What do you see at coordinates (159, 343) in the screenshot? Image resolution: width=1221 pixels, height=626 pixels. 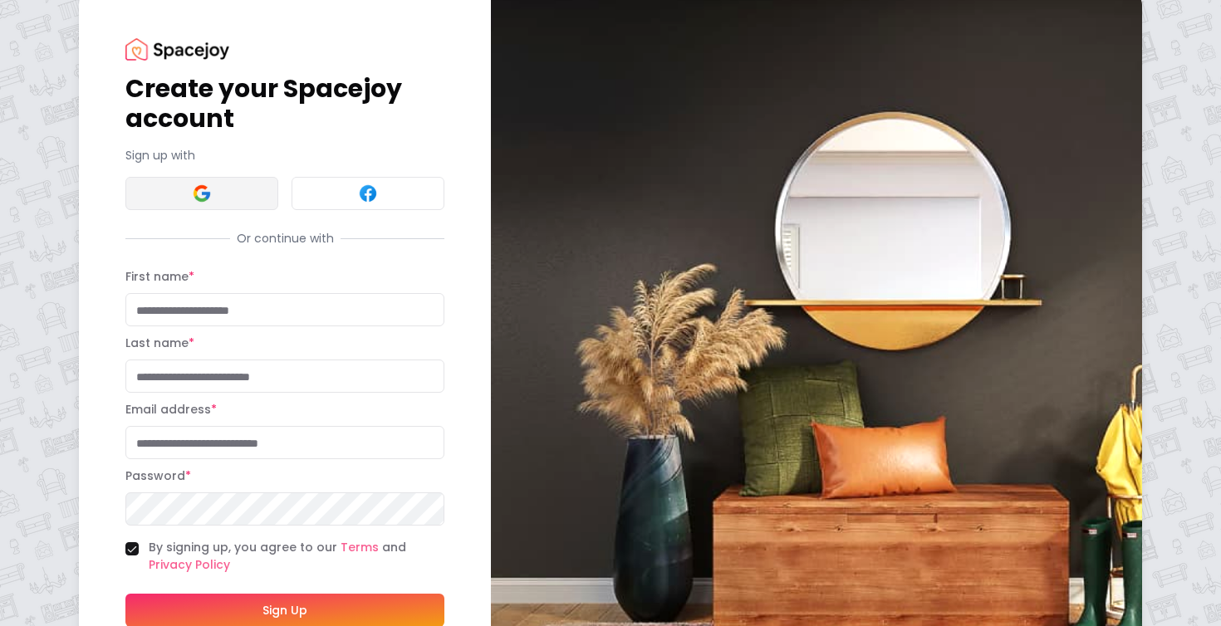 I see `label: Last name` at bounding box center [159, 343].